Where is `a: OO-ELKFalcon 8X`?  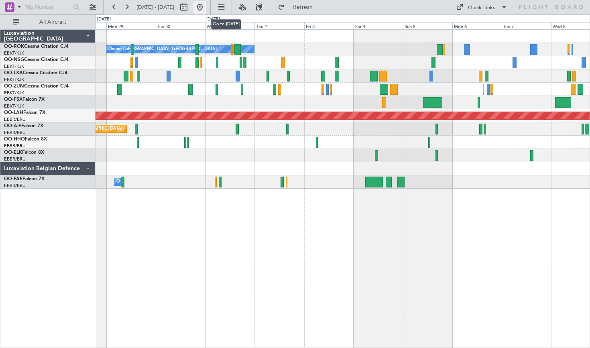
a: OO-ELKFalcon 8X is located at coordinates (24, 152).